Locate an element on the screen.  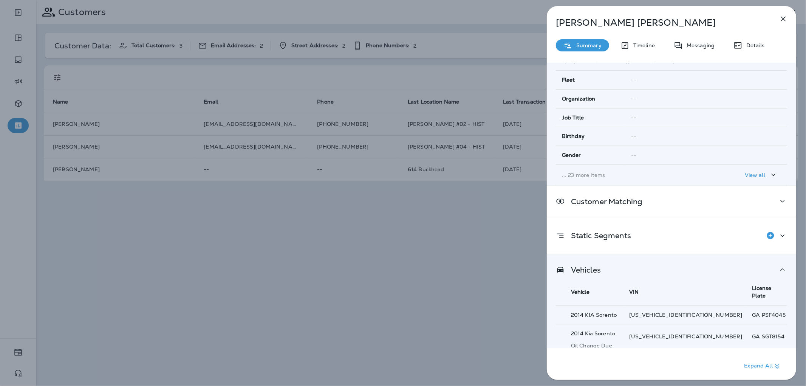
p: ... 23 more items is located at coordinates (636, 175).